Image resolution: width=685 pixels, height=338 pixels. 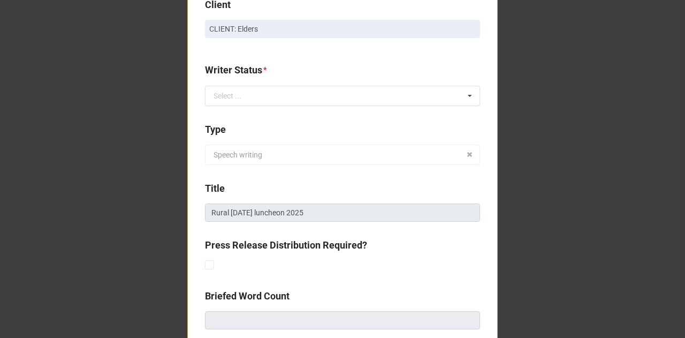 What do you see at coordinates (247, 296) in the screenshot?
I see `label: Briefed Word Count` at bounding box center [247, 296].